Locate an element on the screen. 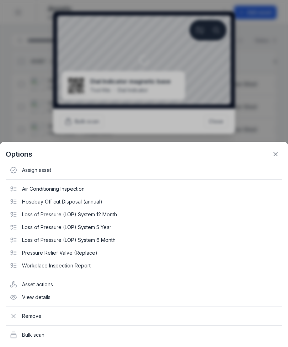  div: Loss of Pressure (LOP) System 12 Month is located at coordinates (144, 215).